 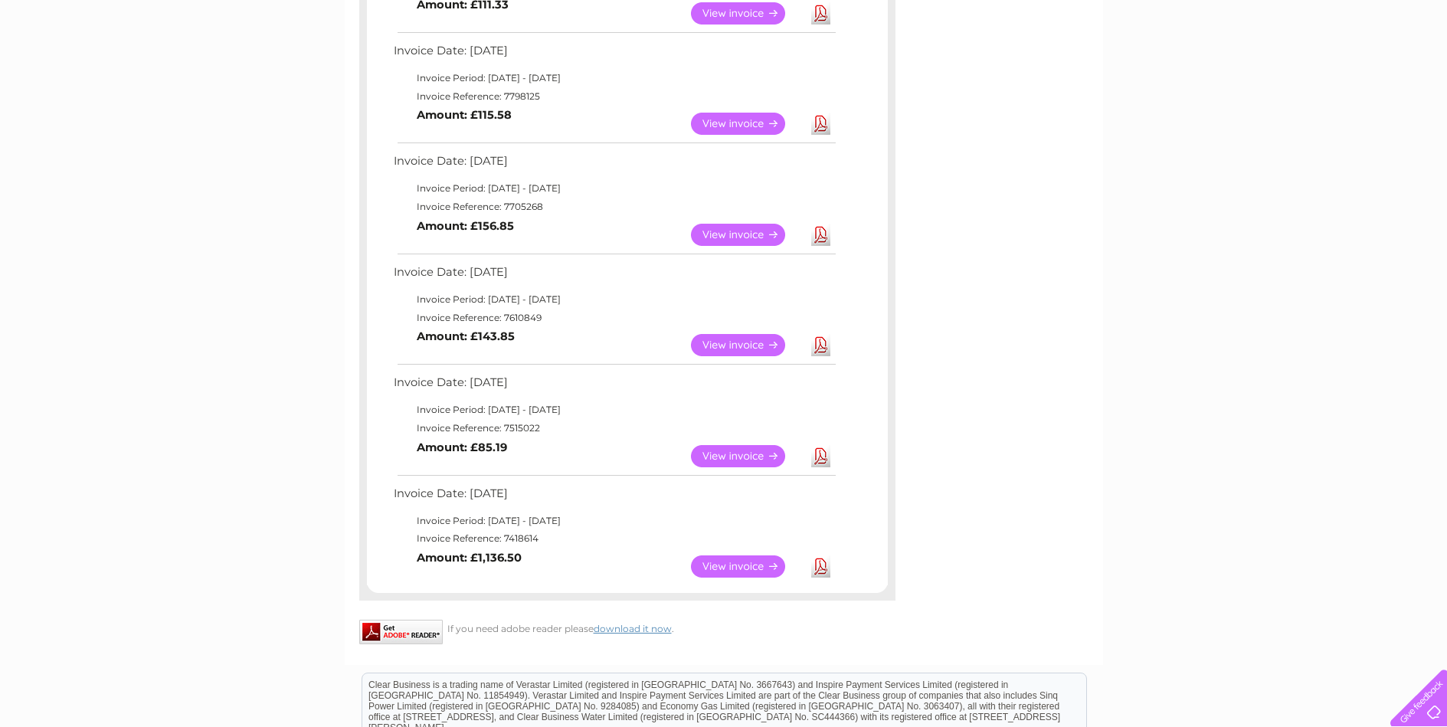 What do you see at coordinates (1414, 70) in the screenshot?
I see `a: Log out` at bounding box center [1414, 70].